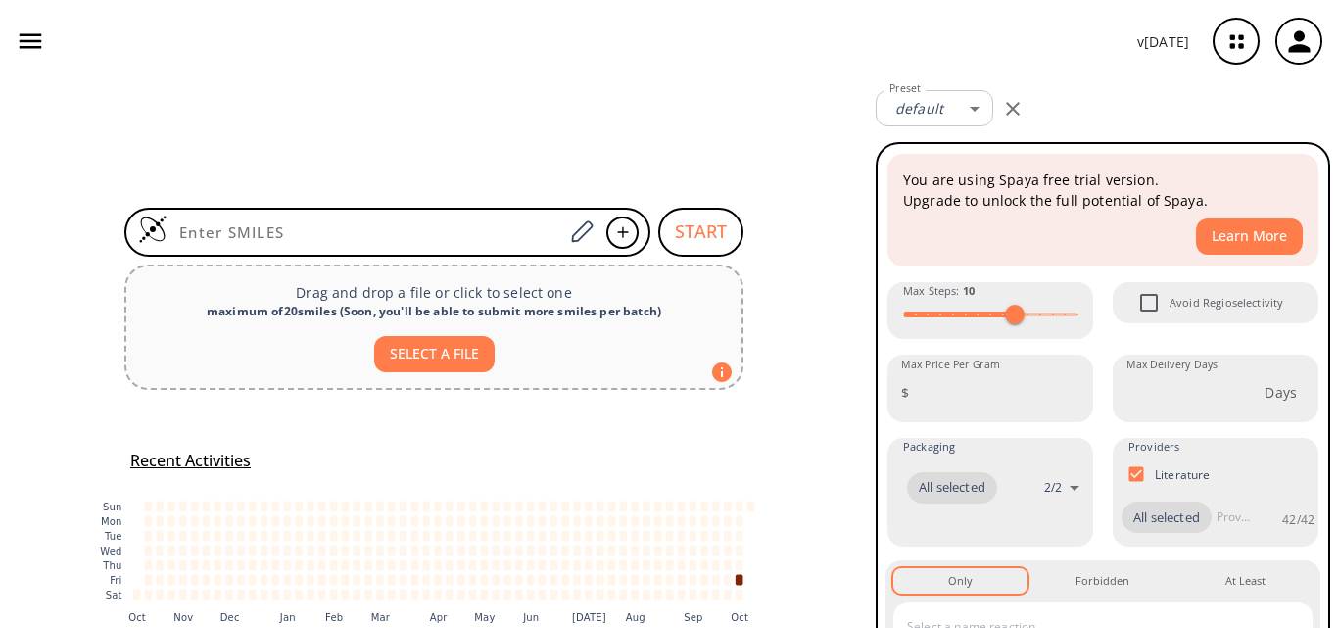 The width and height of the screenshot is (1338, 628). Describe the element at coordinates (153, 229) in the screenshot. I see `img: Logo Spaya` at that location.